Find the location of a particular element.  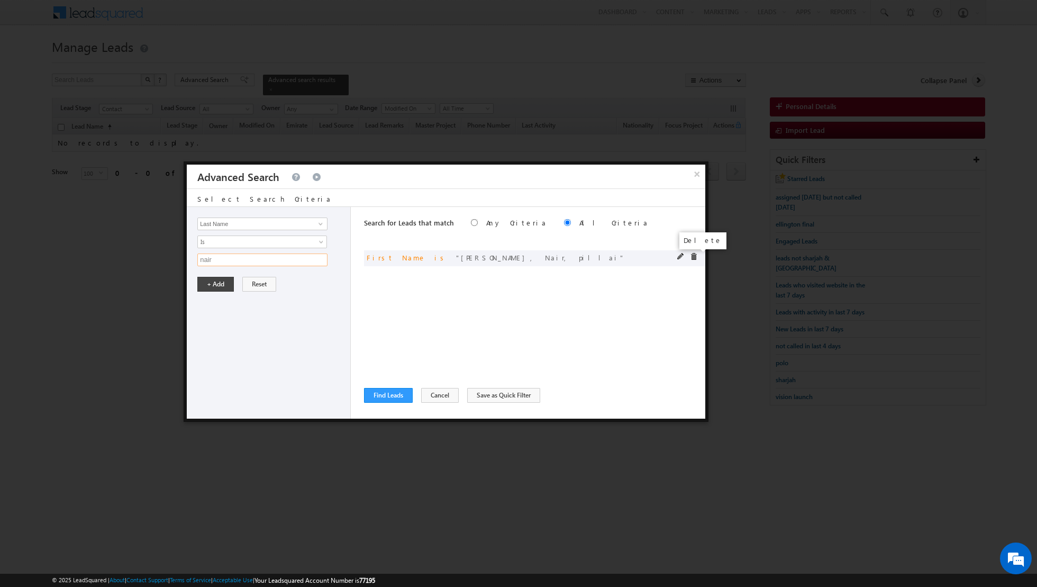

button: Reset is located at coordinates (259, 284).